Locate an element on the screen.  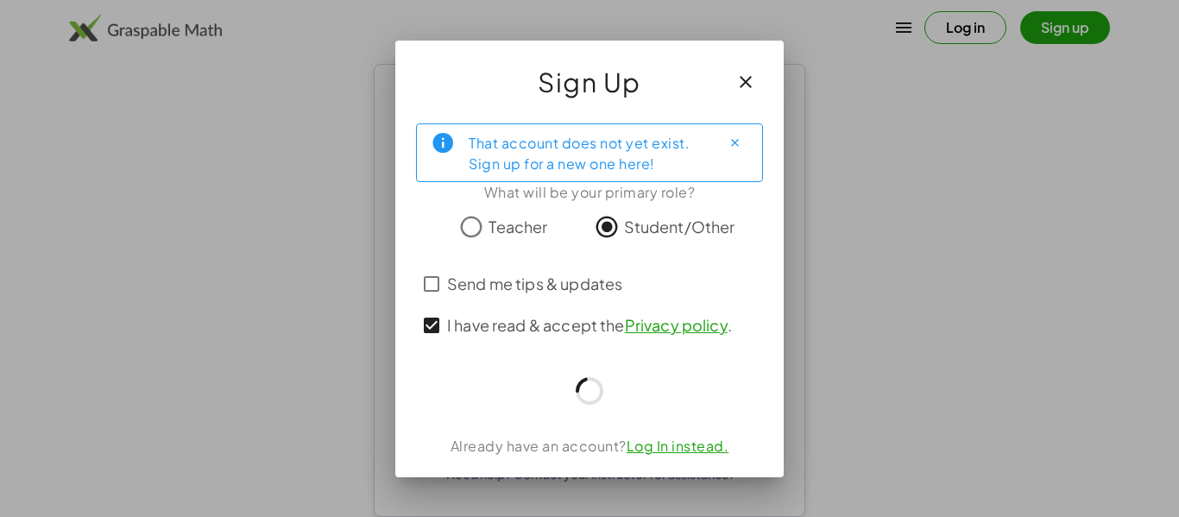
a: Privacy policy is located at coordinates (676, 325).